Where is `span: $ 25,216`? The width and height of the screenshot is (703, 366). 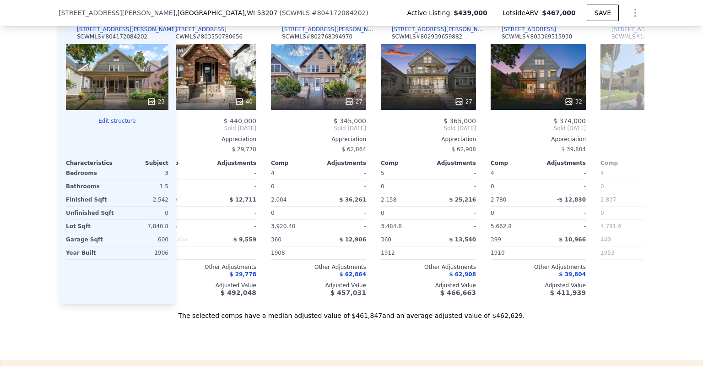 span: $ 25,216 is located at coordinates (462, 200).